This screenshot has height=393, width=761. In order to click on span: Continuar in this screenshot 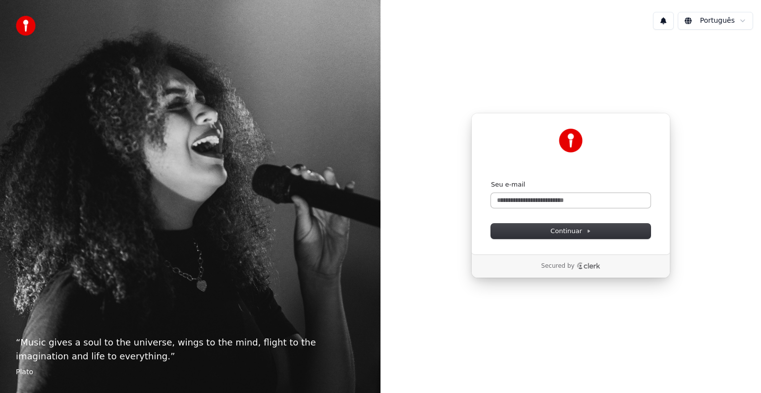, I will do `click(570, 231)`.